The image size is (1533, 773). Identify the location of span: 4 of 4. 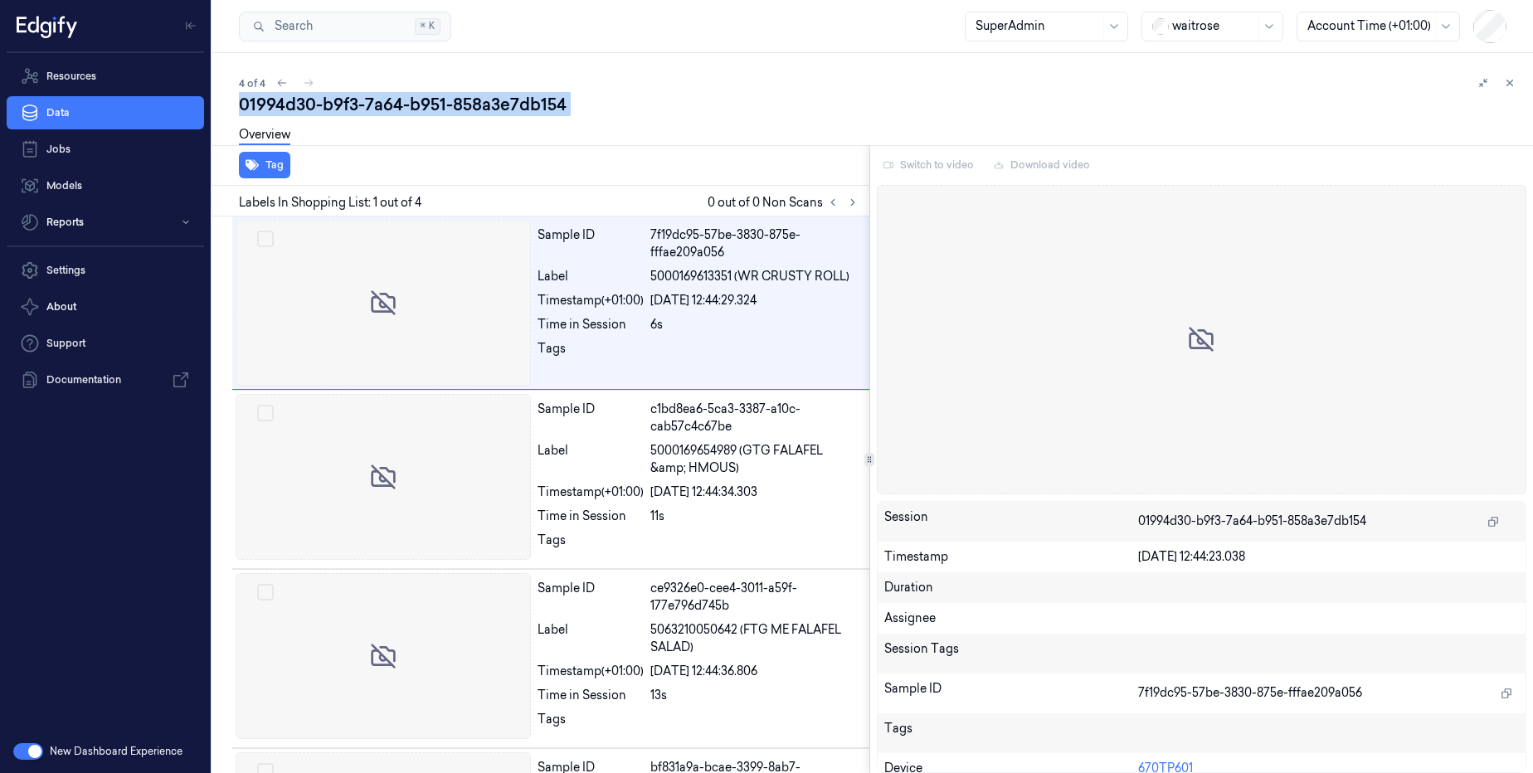
(252, 83).